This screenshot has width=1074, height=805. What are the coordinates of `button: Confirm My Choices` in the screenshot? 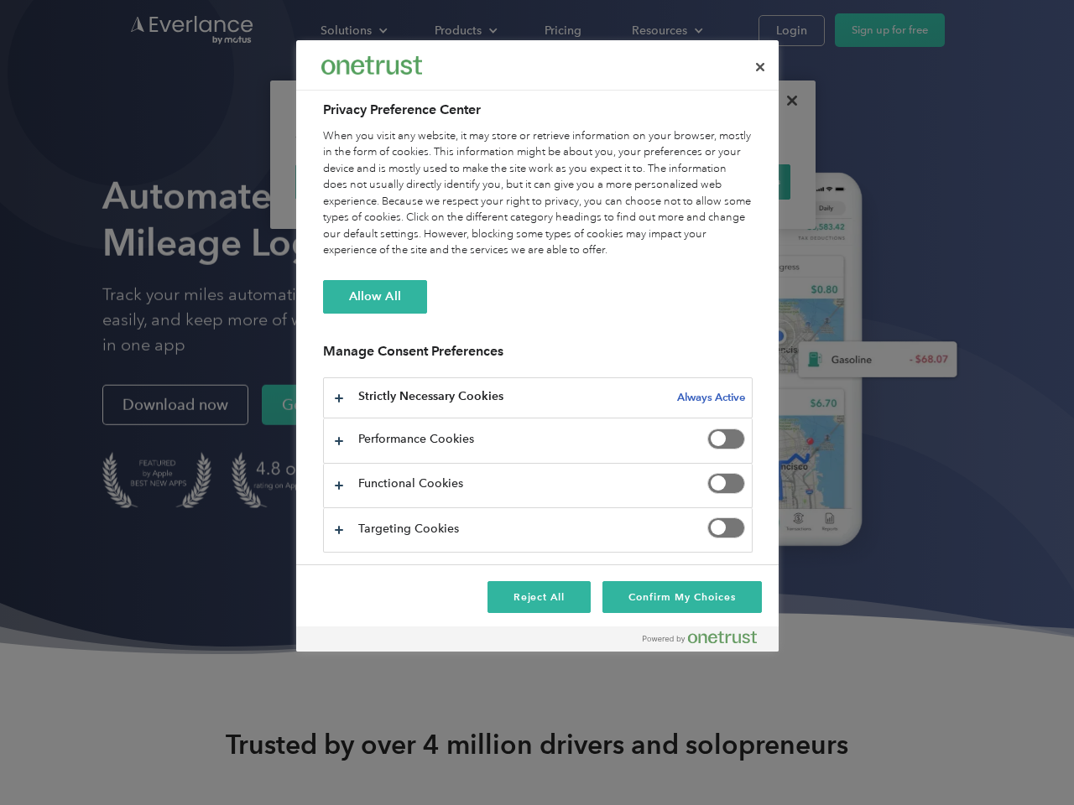 It's located at (681, 597).